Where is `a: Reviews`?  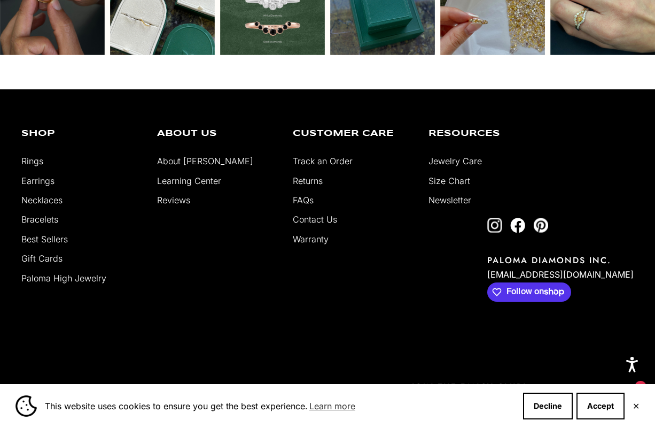 a: Reviews is located at coordinates (174, 200).